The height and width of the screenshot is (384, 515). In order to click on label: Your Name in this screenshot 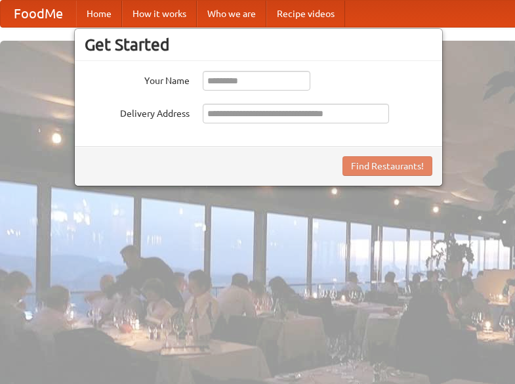, I will do `click(137, 79)`.